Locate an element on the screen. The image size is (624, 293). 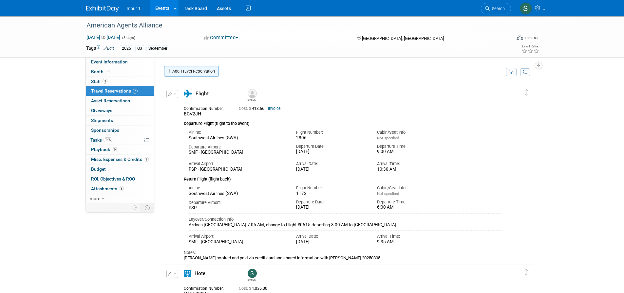
div: Departure Flight (flight to the event) is located at coordinates (343, 122).